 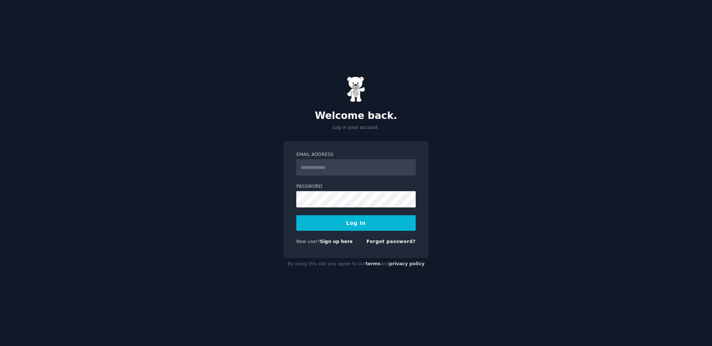 What do you see at coordinates (407, 264) in the screenshot?
I see `a: privacy policy` at bounding box center [407, 264].